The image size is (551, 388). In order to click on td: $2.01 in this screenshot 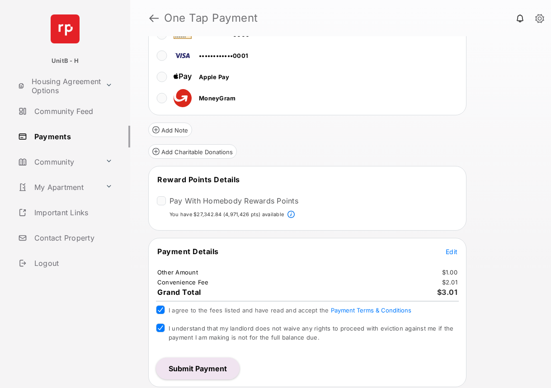, I will do `click(449, 282)`.